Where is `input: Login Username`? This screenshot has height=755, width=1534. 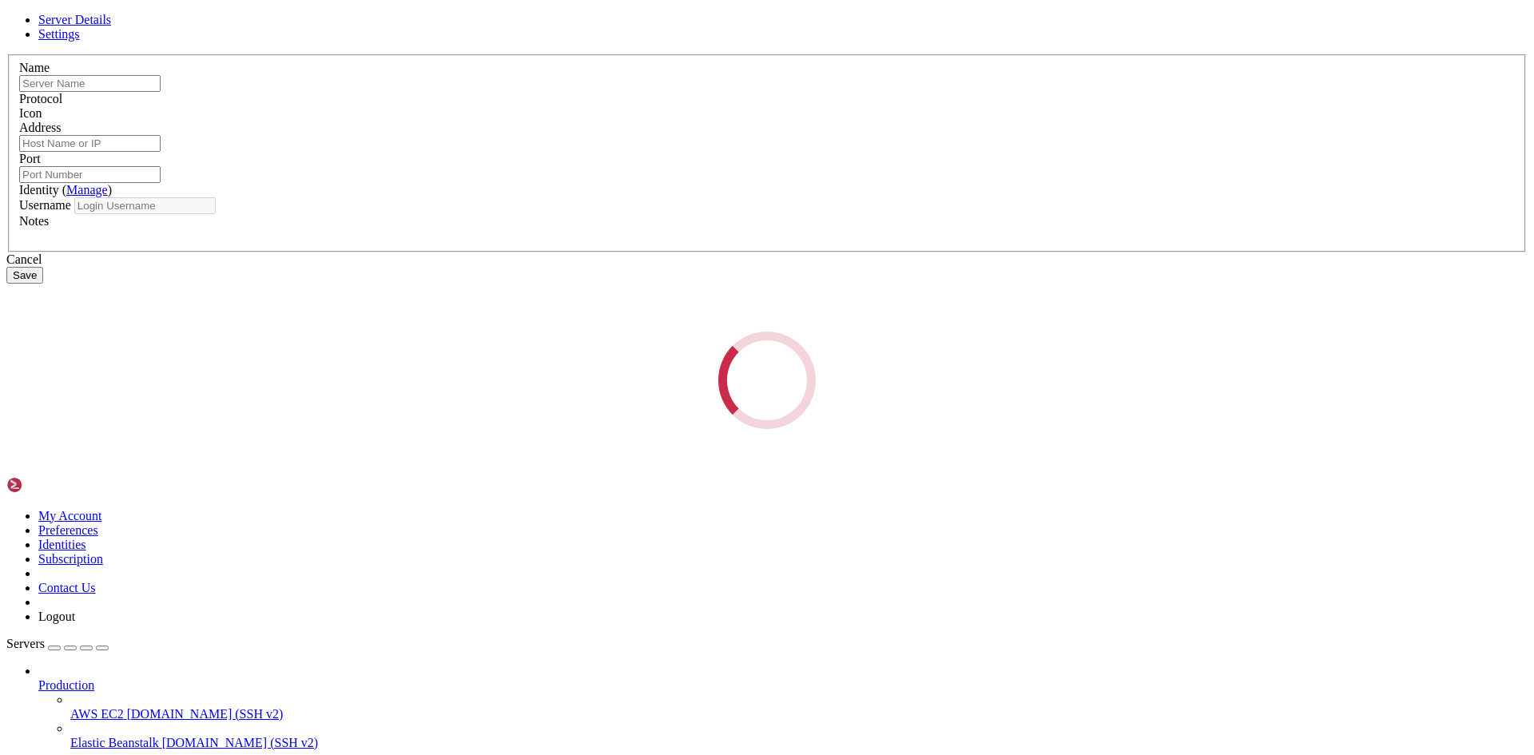
input: Login Username is located at coordinates (145, 205).